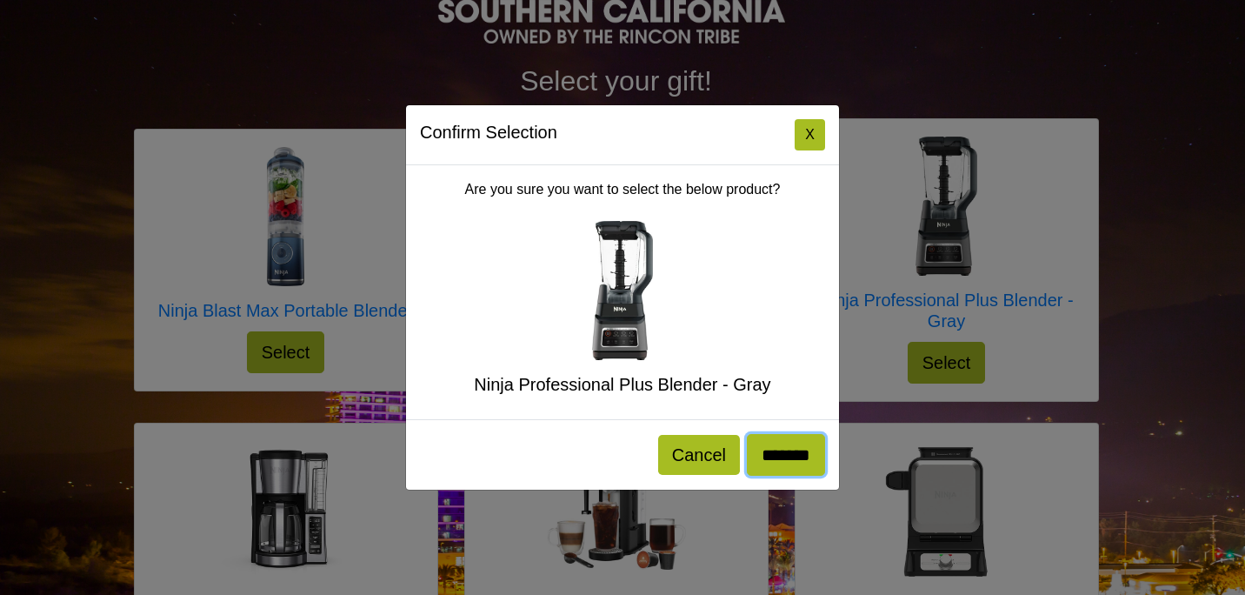 The height and width of the screenshot is (595, 1245). What do you see at coordinates (809, 135) in the screenshot?
I see `button: Close` at bounding box center [809, 135].